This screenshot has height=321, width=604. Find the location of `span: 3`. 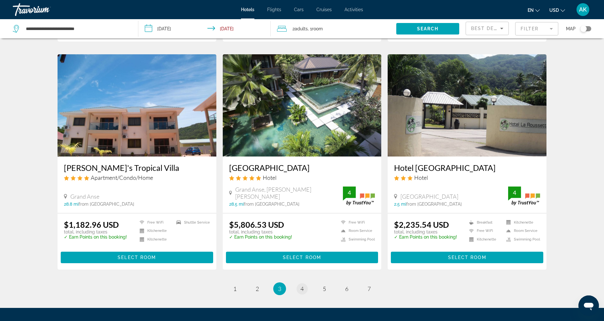

span: 3 is located at coordinates (280, 289).